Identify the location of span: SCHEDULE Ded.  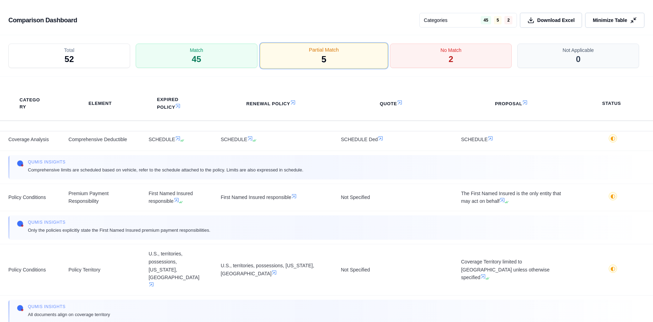
(393, 140).